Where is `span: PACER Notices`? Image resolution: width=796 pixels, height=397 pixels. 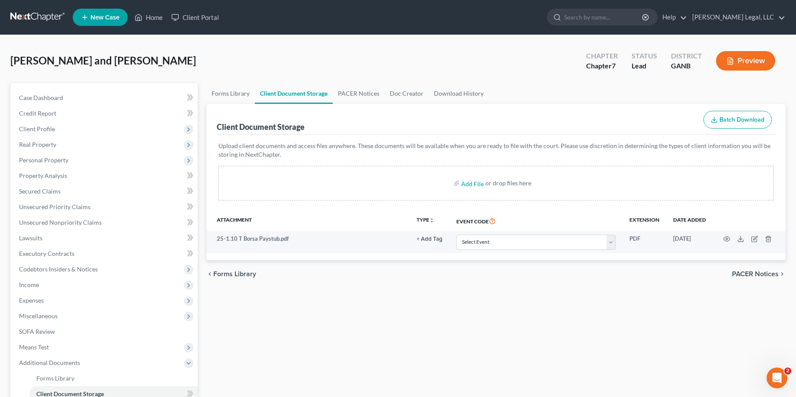
span: PACER Notices is located at coordinates (756, 274).